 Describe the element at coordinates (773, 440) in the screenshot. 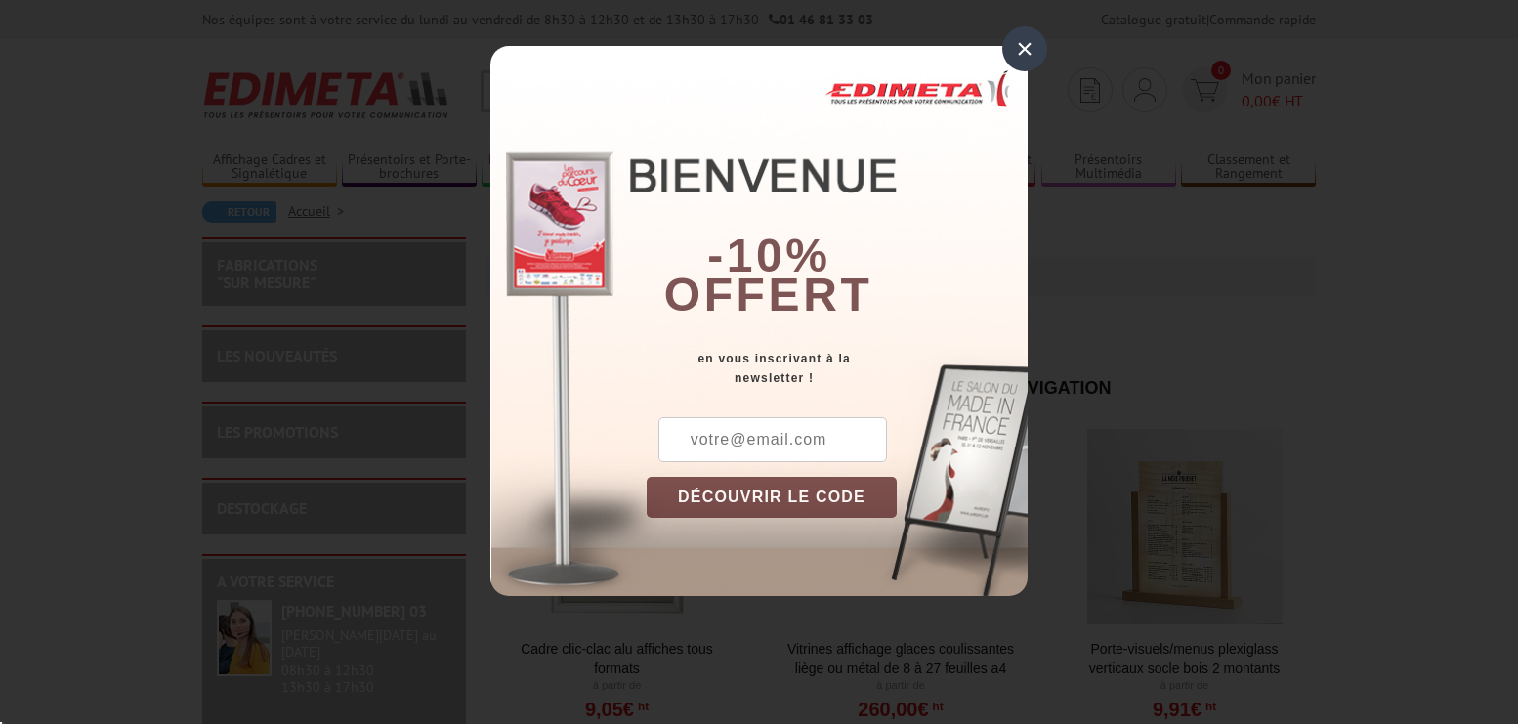

I see `input: votre@email.com` at that location.